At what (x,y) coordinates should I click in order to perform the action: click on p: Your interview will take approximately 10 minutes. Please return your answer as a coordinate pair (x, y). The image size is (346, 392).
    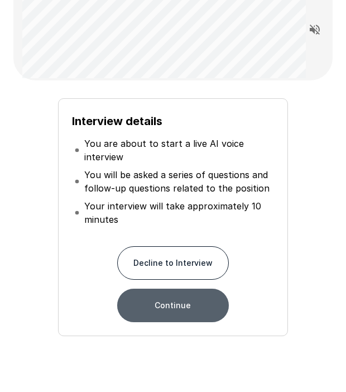
    Looking at the image, I should click on (178, 213).